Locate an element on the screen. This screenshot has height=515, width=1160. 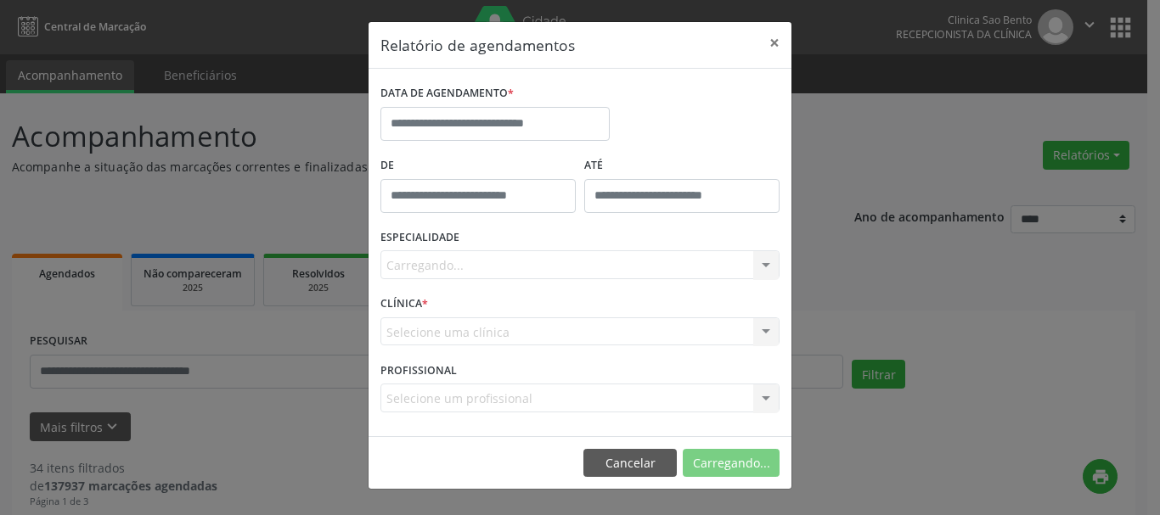
button: Cancelar is located at coordinates (630, 464).